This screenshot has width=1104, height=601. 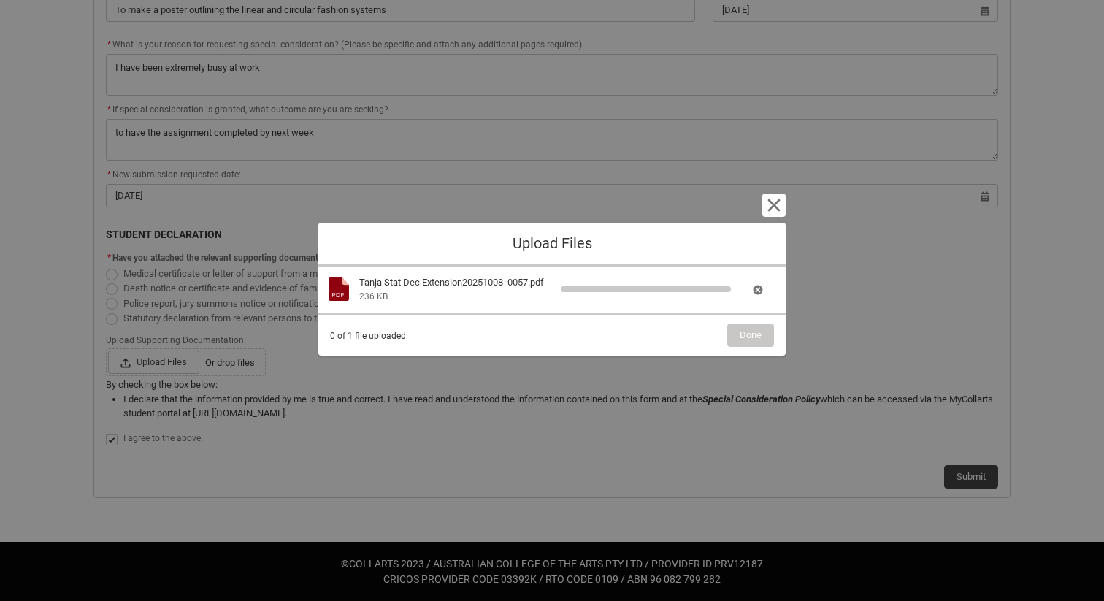 I want to click on span: KB, so click(x=382, y=296).